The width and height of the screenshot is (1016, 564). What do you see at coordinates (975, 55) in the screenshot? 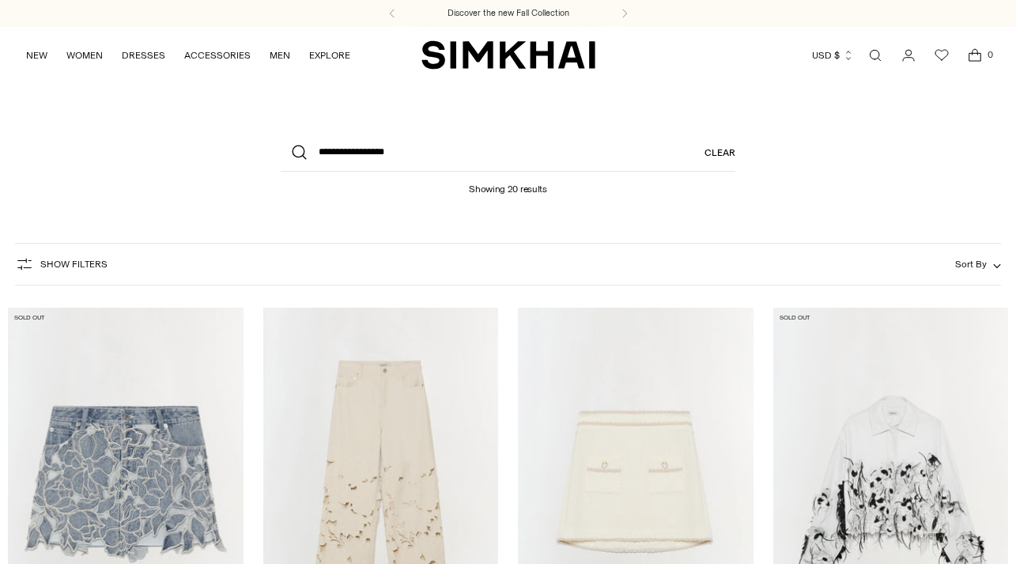
I see `a: Open cart modal` at bounding box center [975, 55].